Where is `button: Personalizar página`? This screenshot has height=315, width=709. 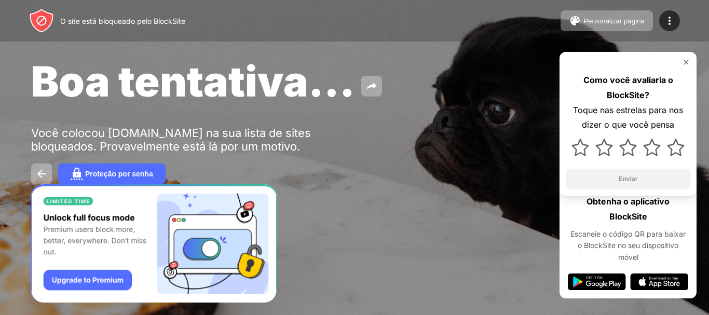 button: Personalizar página is located at coordinates (606, 21).